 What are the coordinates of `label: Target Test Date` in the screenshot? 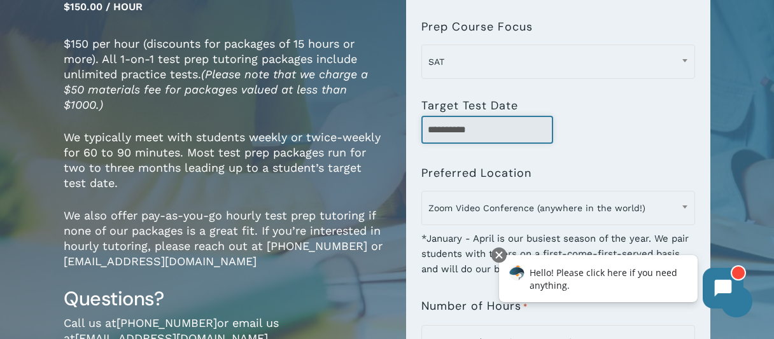 It's located at (470, 106).